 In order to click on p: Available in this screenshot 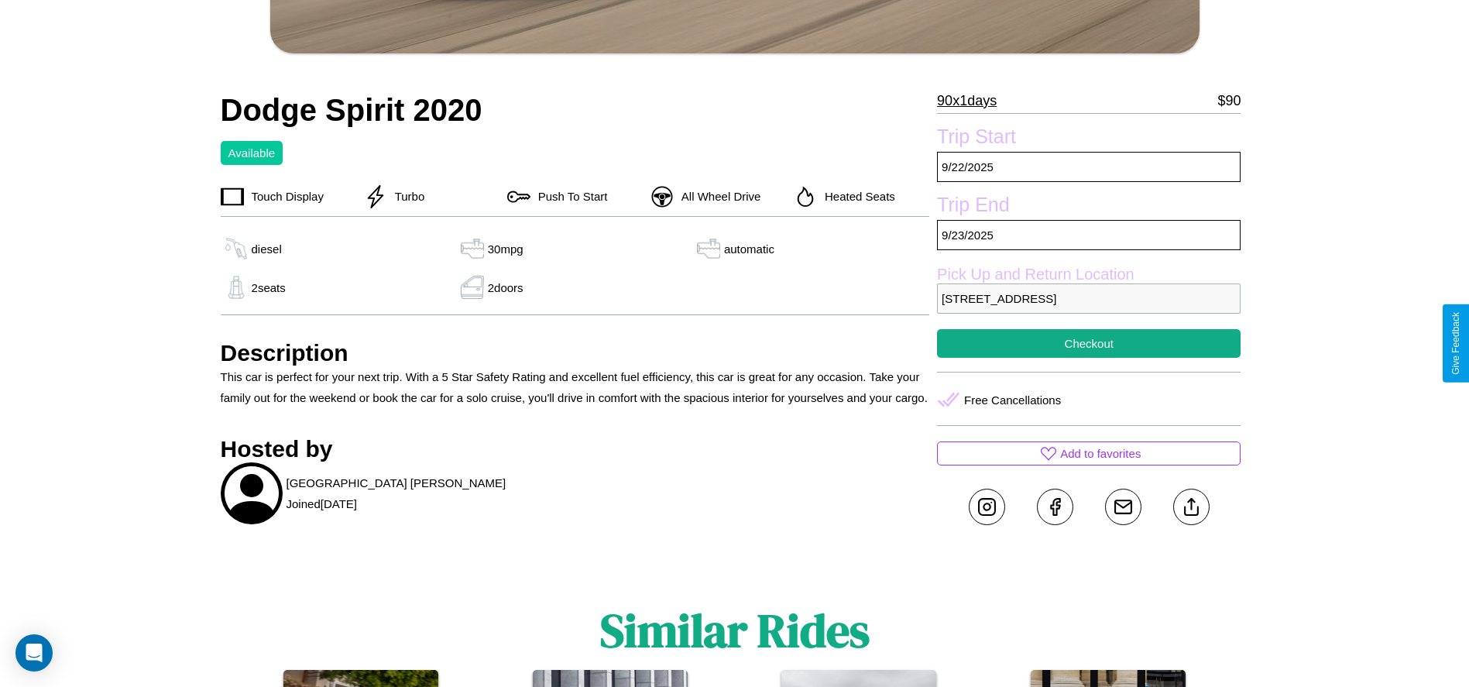, I will do `click(252, 153)`.